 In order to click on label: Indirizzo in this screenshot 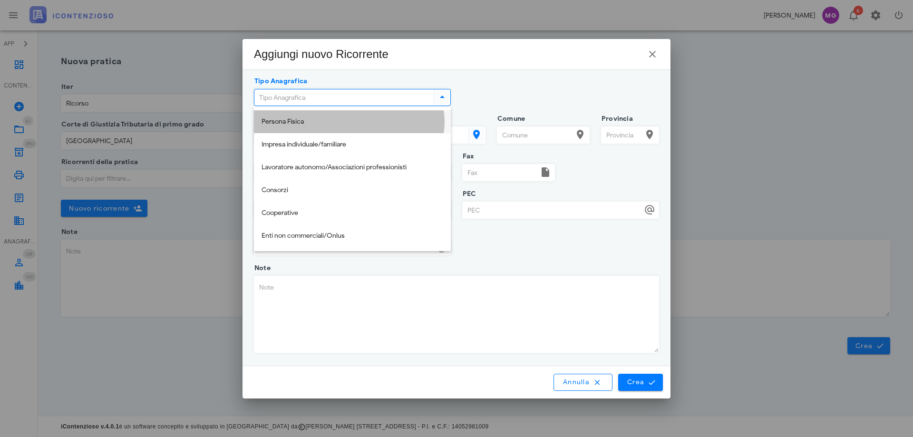, I will do `click(267, 119)`.